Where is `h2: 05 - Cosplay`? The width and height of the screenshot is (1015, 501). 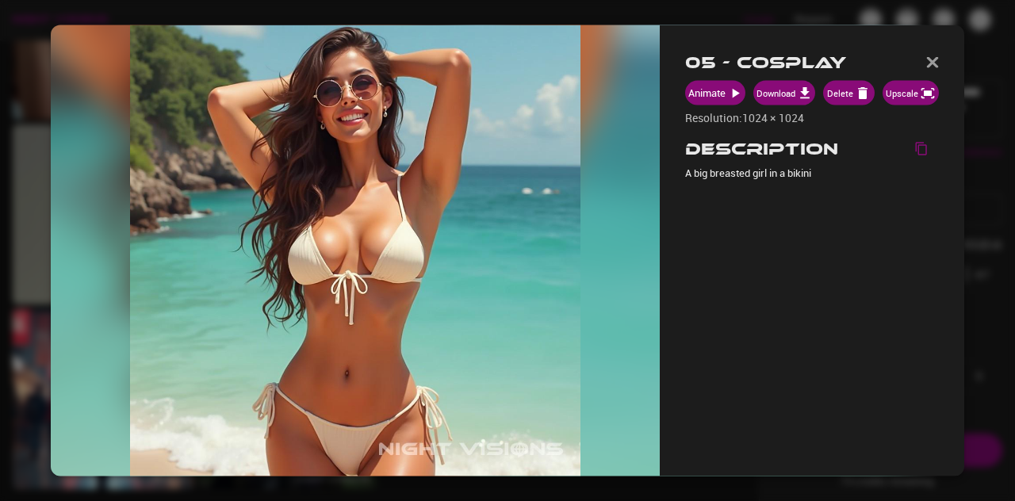
h2: 05 - Cosplay is located at coordinates (765, 62).